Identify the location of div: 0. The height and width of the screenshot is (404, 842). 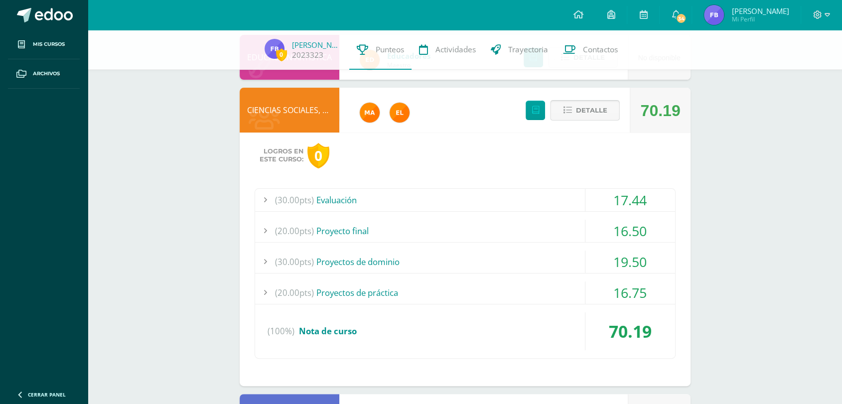
(319, 156).